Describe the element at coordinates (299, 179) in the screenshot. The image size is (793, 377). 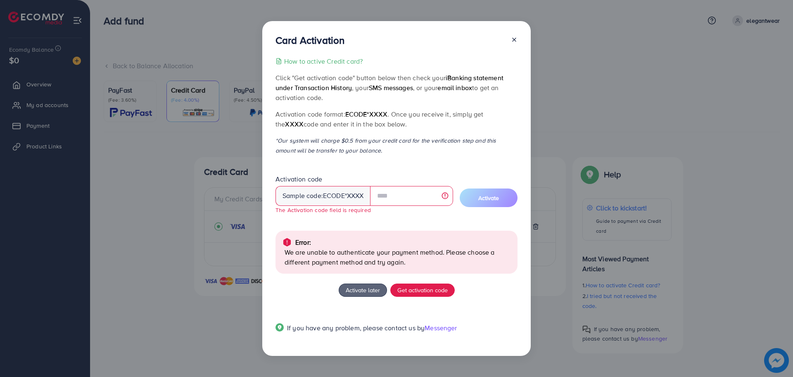
I see `label: Activation code` at that location.